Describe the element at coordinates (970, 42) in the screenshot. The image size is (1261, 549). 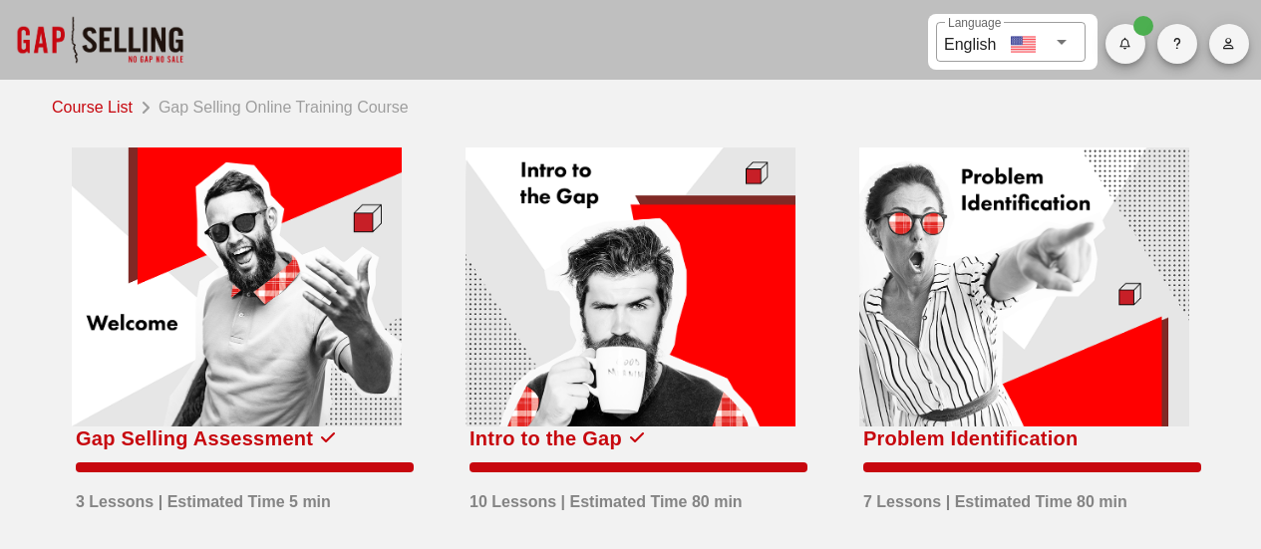
I see `div: English` at that location.